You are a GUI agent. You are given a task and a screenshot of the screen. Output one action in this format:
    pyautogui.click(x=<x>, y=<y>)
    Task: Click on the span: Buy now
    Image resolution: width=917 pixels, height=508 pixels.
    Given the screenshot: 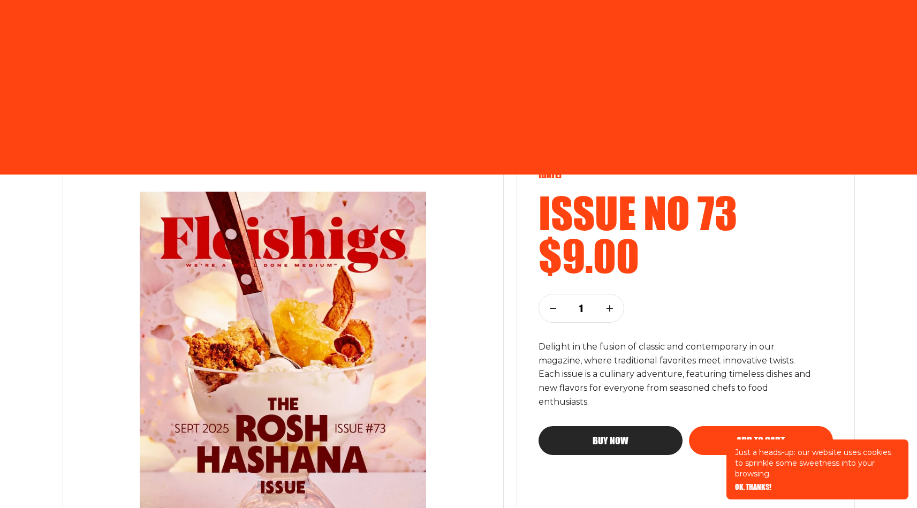 What is the action you would take?
    pyautogui.click(x=610, y=440)
    